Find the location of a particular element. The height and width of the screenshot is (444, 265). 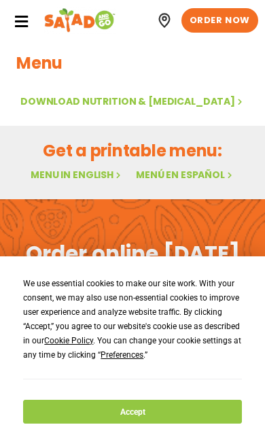

a: Menu in English is located at coordinates (77, 175).